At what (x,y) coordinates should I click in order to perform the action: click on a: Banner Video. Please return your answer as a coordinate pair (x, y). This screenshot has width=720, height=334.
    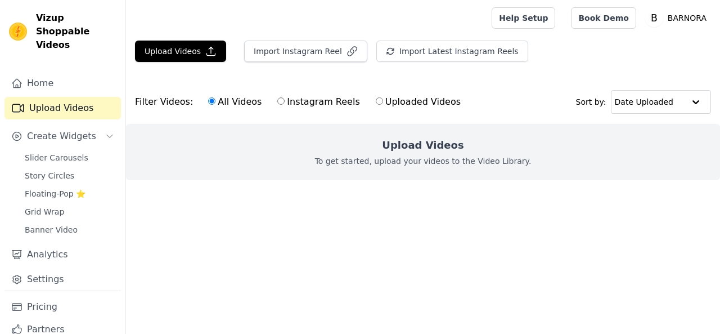
    Looking at the image, I should click on (69, 230).